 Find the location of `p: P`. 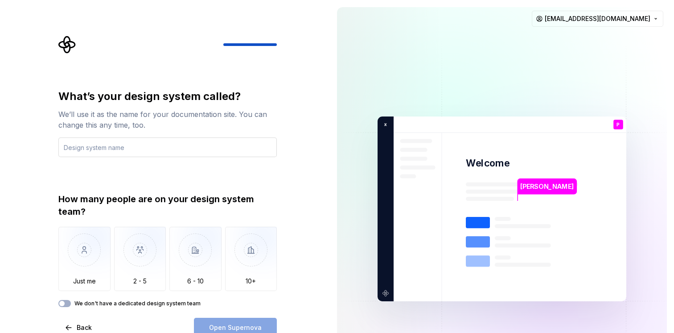

p: P is located at coordinates (618, 124).